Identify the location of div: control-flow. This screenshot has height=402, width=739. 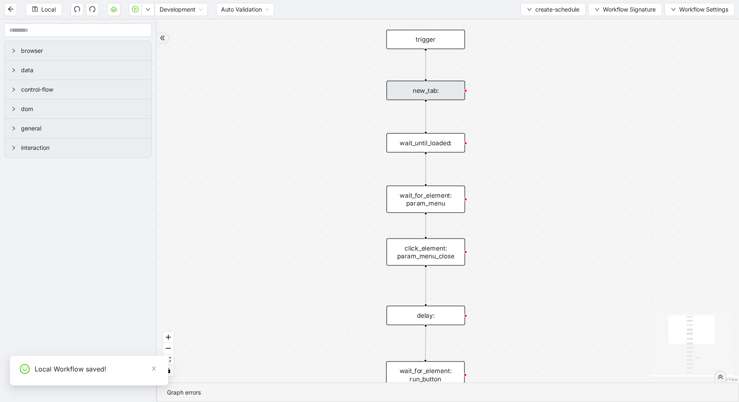
(78, 90).